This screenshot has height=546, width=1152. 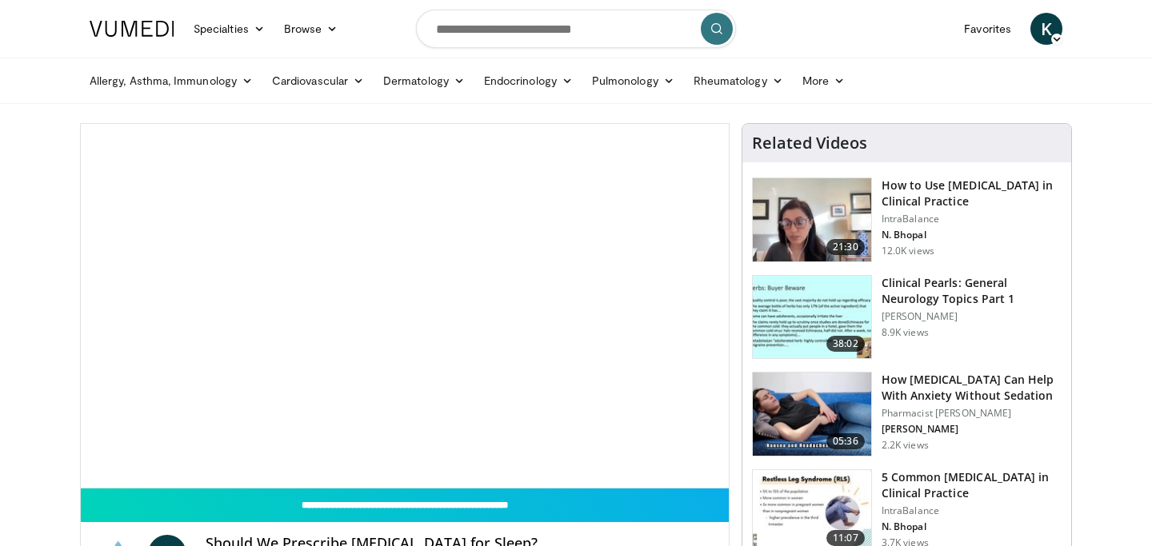 I want to click on a: K, so click(x=1046, y=29).